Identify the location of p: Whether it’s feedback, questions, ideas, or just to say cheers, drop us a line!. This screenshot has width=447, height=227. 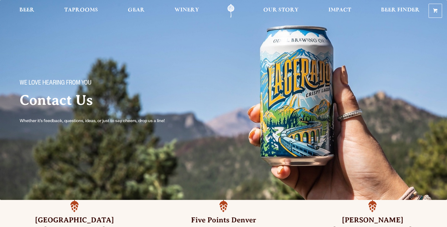
(98, 121).